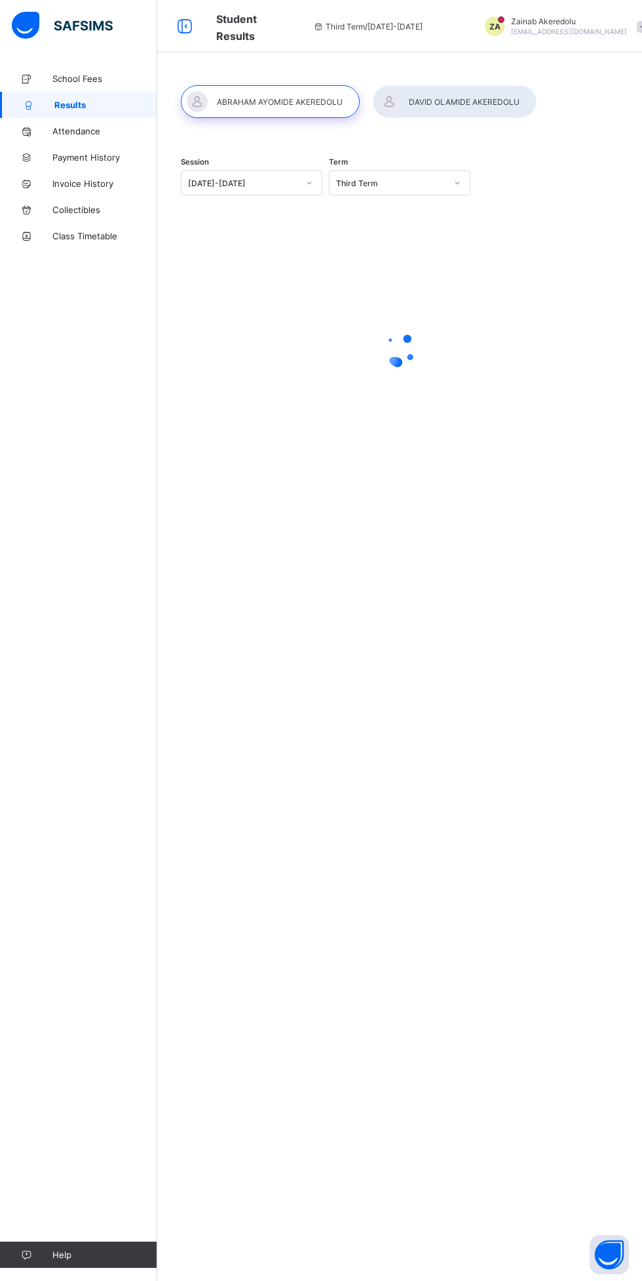 The width and height of the screenshot is (642, 1281). What do you see at coordinates (195, 162) in the screenshot?
I see `span: Session` at bounding box center [195, 162].